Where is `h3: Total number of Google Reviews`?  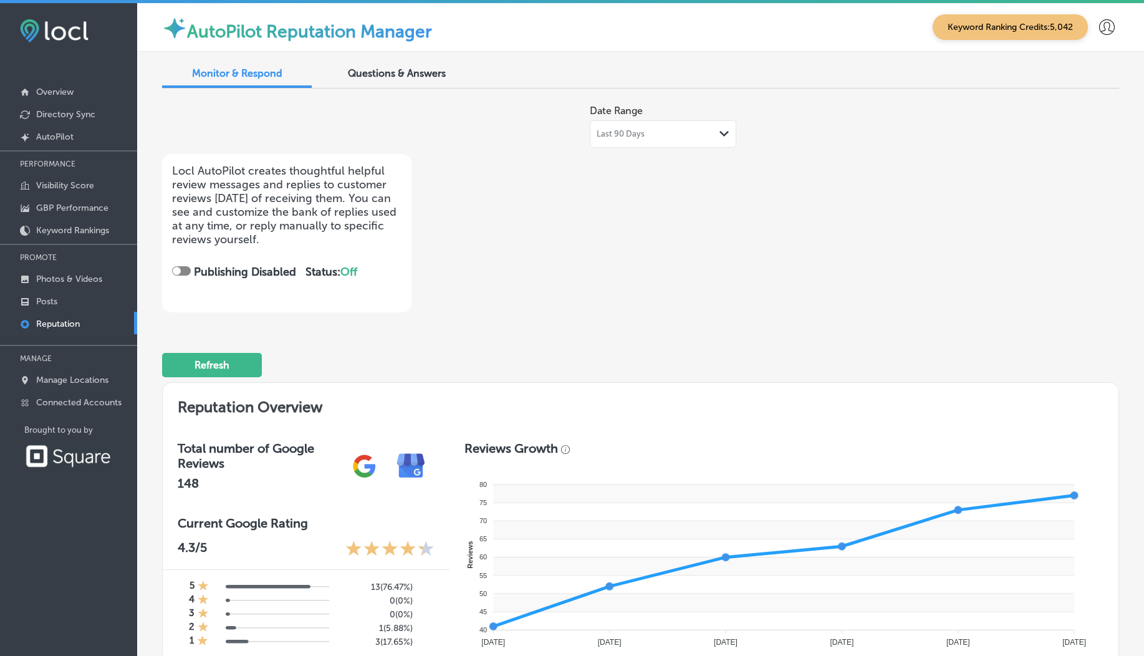 h3: Total number of Google Reviews is located at coordinates (259, 456).